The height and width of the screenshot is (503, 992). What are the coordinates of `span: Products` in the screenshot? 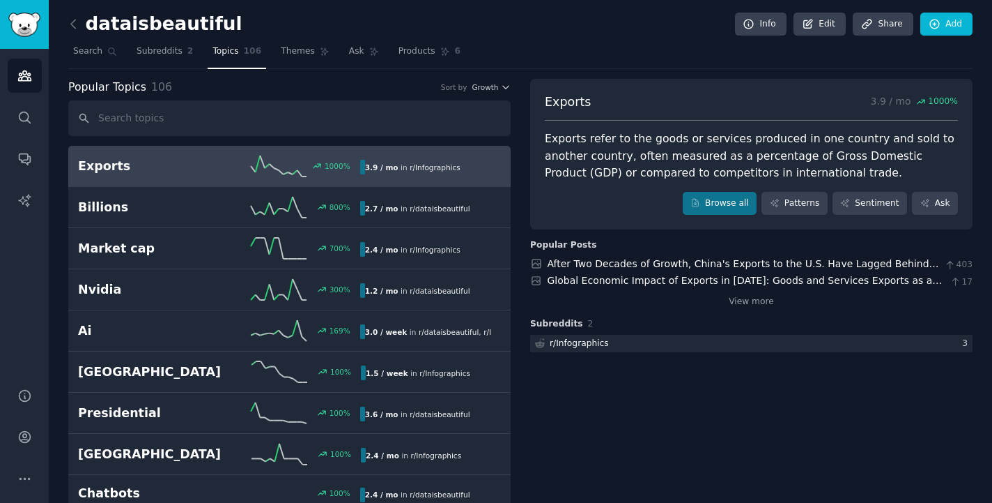 It's located at (417, 52).